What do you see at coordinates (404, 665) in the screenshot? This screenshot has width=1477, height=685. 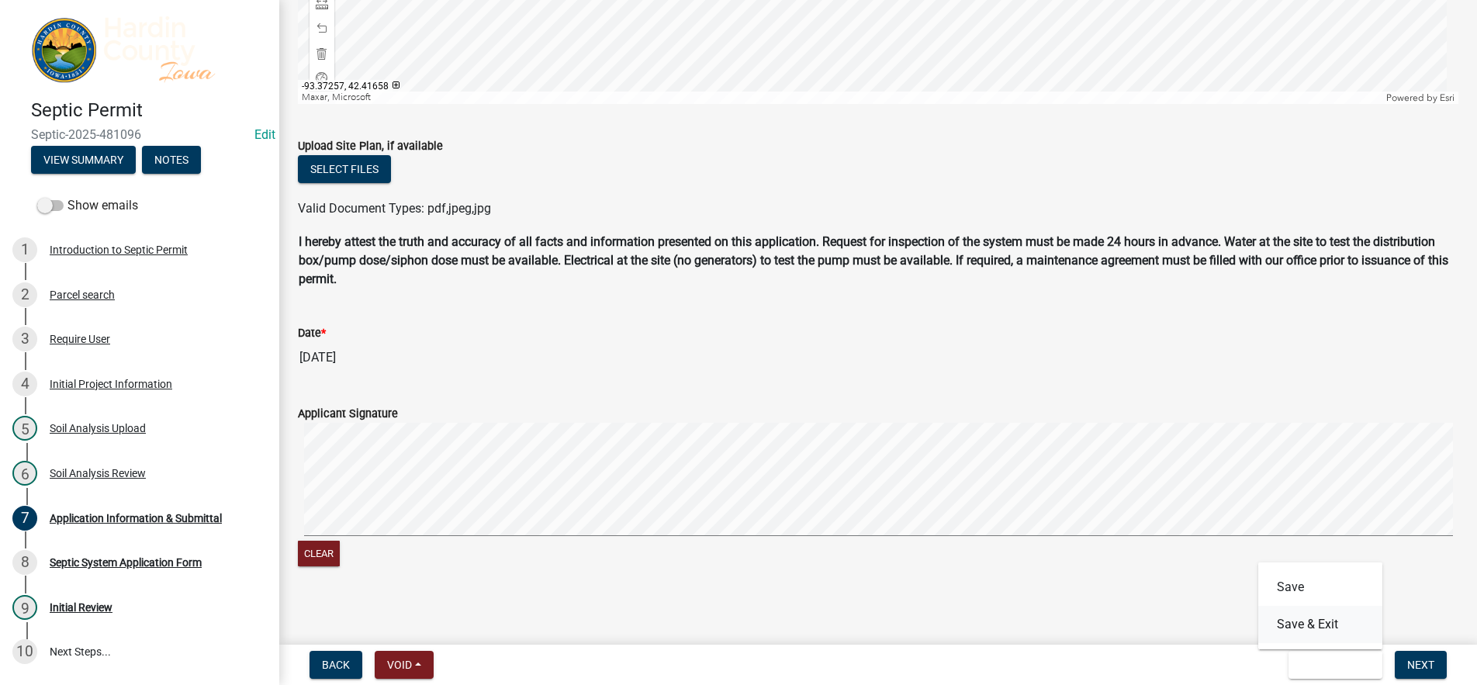 I see `button: Void` at bounding box center [404, 665].